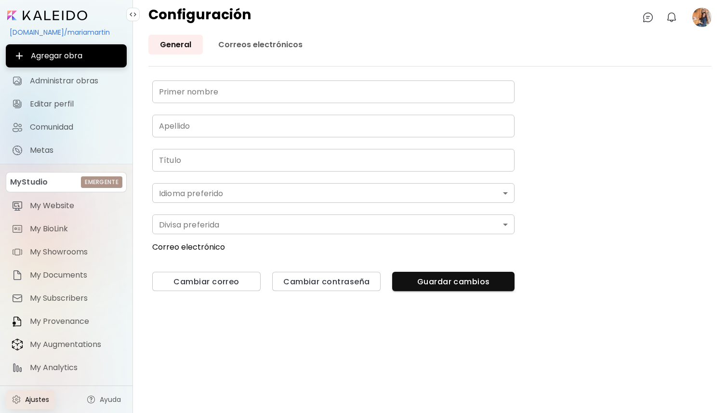  What do you see at coordinates (75, 127) in the screenshot?
I see `span: Comunidad` at bounding box center [75, 127].